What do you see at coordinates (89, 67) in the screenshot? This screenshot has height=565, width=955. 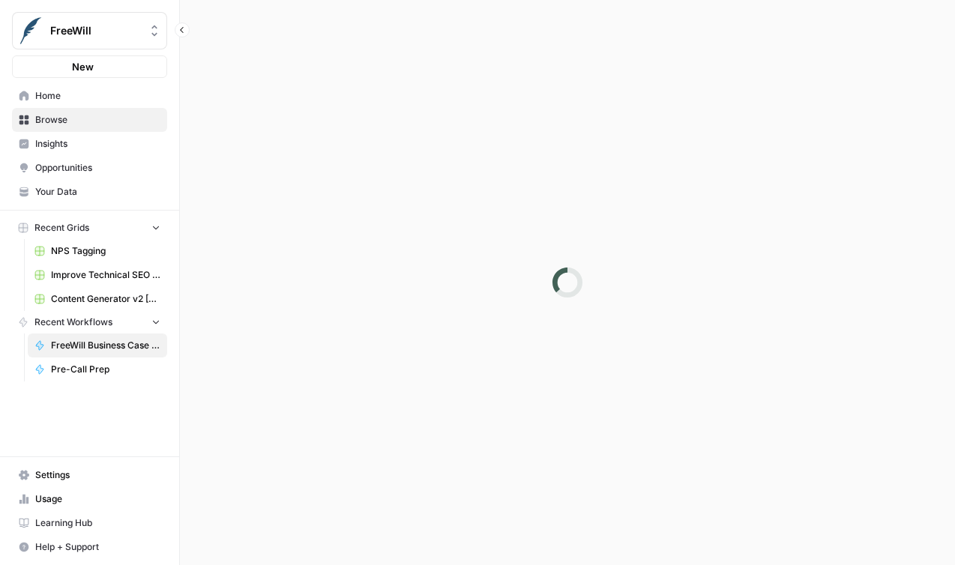 I see `button: New` at bounding box center [89, 67].